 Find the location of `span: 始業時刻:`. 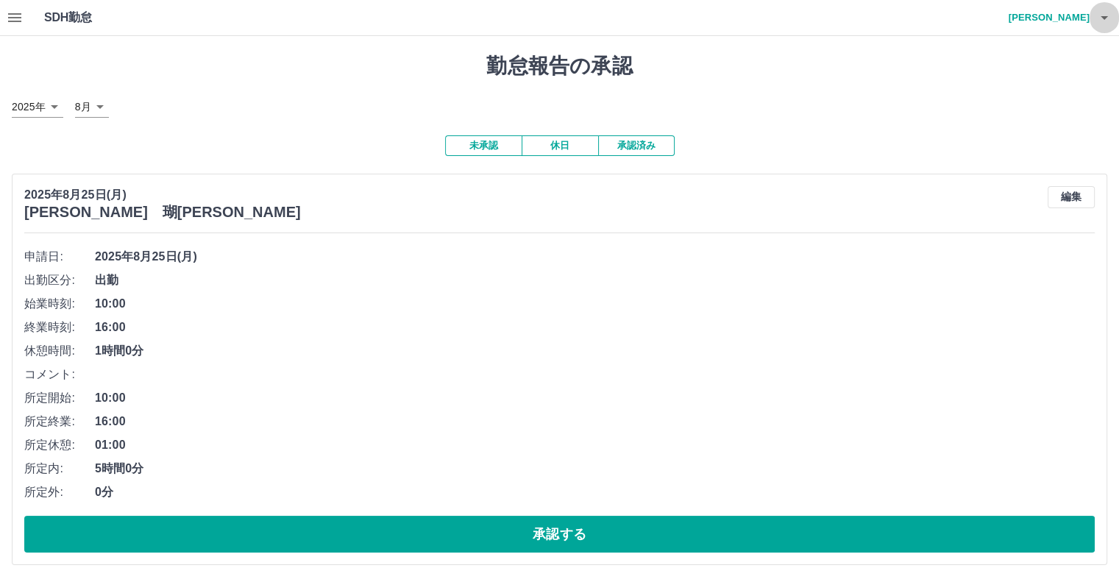

span: 始業時刻: is located at coordinates (60, 304).